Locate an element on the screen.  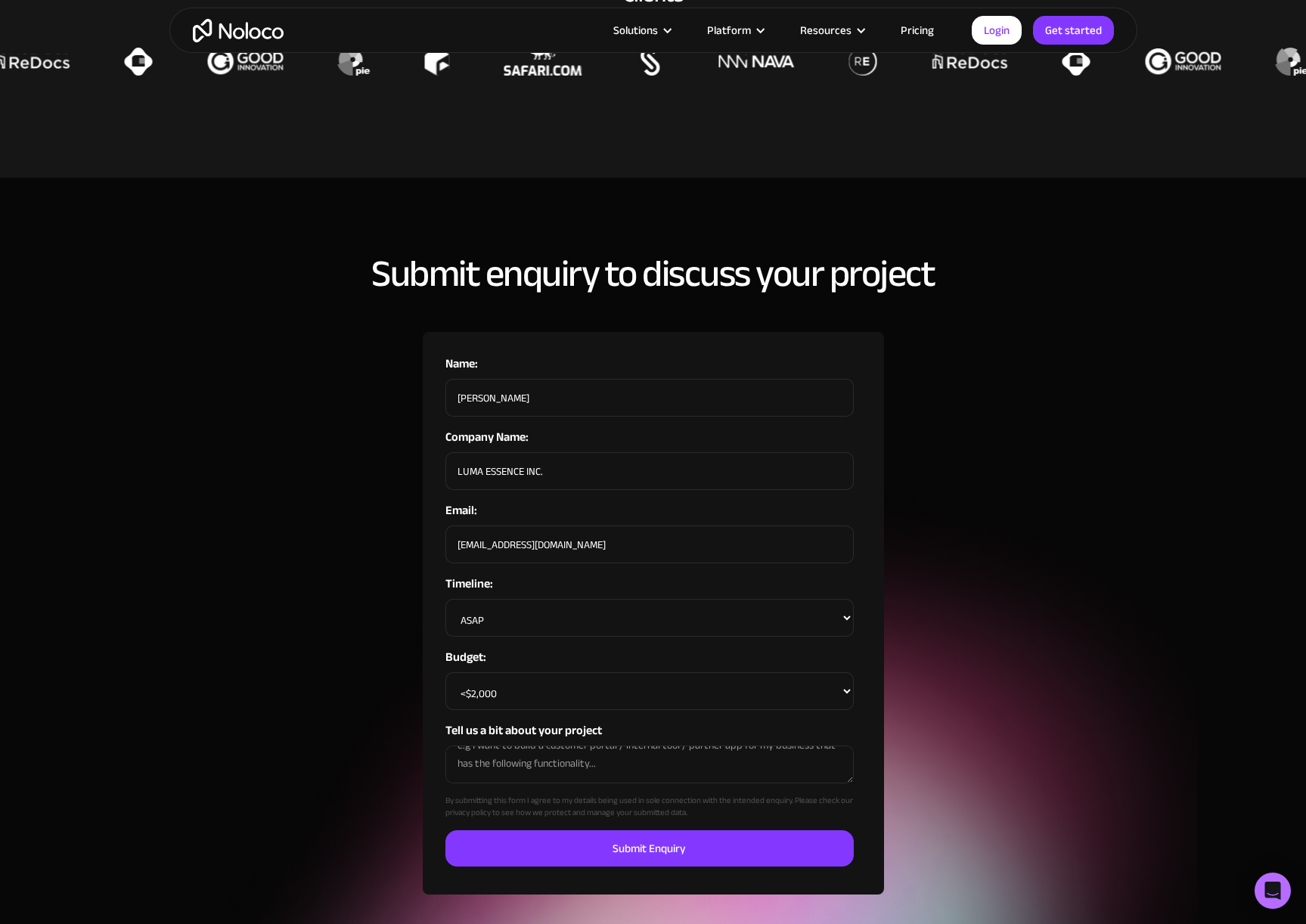
div: Open Intercom Messenger is located at coordinates (1273, 891).